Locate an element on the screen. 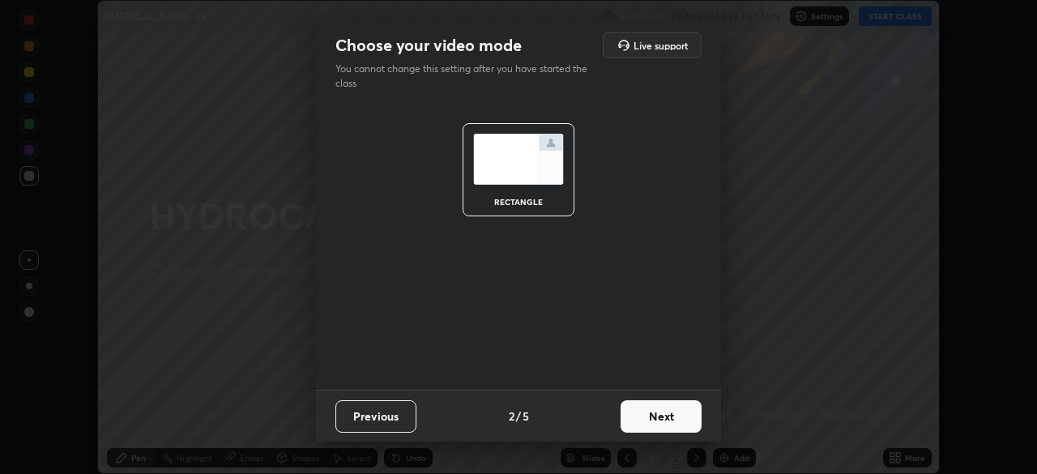 Image resolution: width=1037 pixels, height=474 pixels. button: Next is located at coordinates (661, 417).